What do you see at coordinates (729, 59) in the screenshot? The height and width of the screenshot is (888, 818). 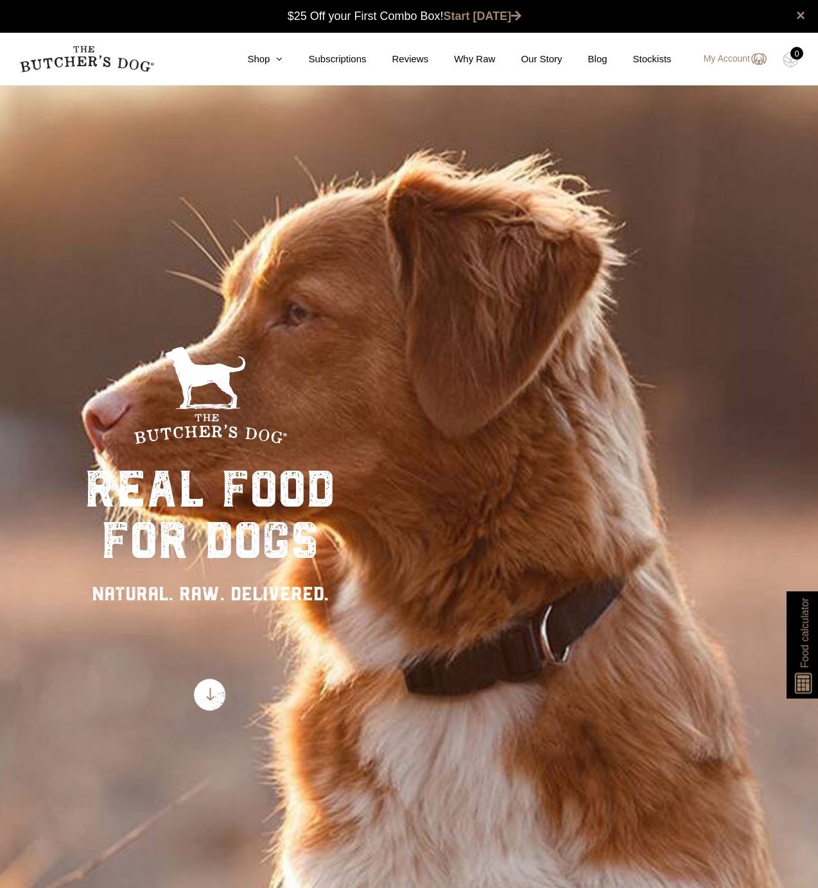 I see `a: My Account` at bounding box center [729, 59].